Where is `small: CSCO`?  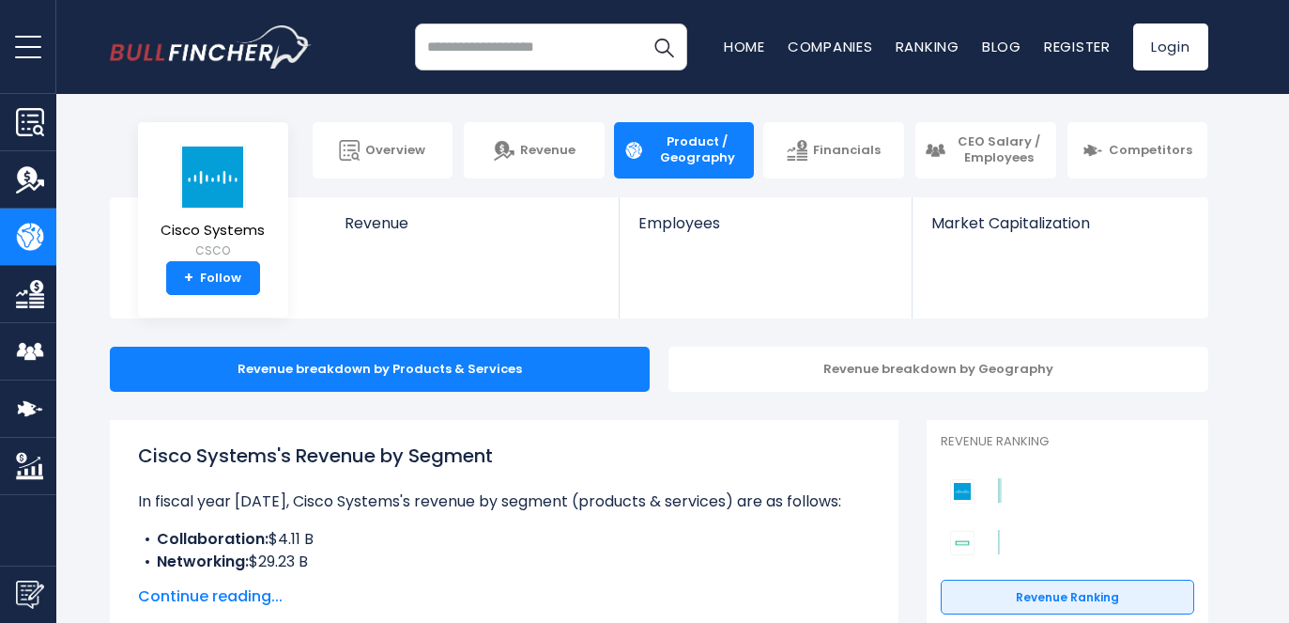 small: CSCO is located at coordinates (212, 251).